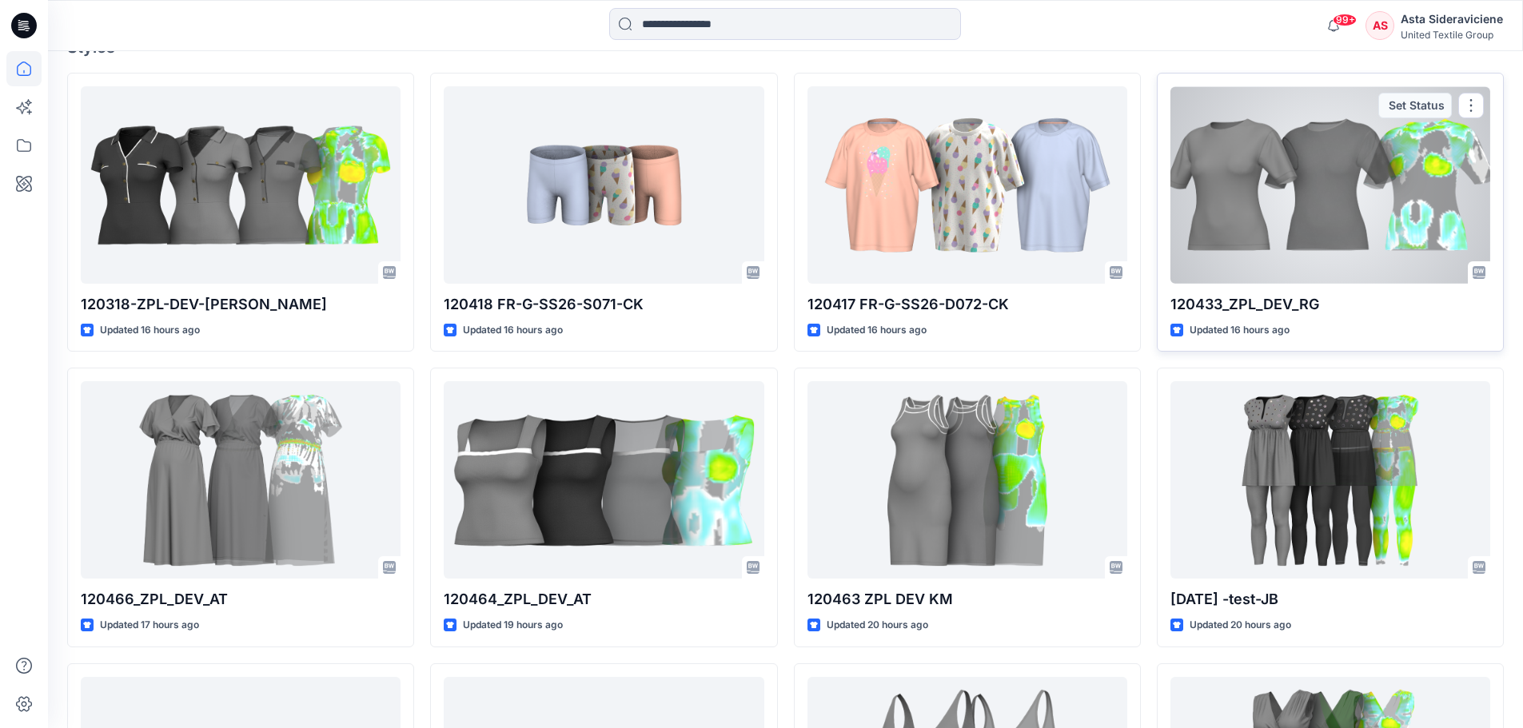 The height and width of the screenshot is (728, 1523). What do you see at coordinates (513, 625) in the screenshot?
I see `p: Updated 19 hours ago` at bounding box center [513, 625].